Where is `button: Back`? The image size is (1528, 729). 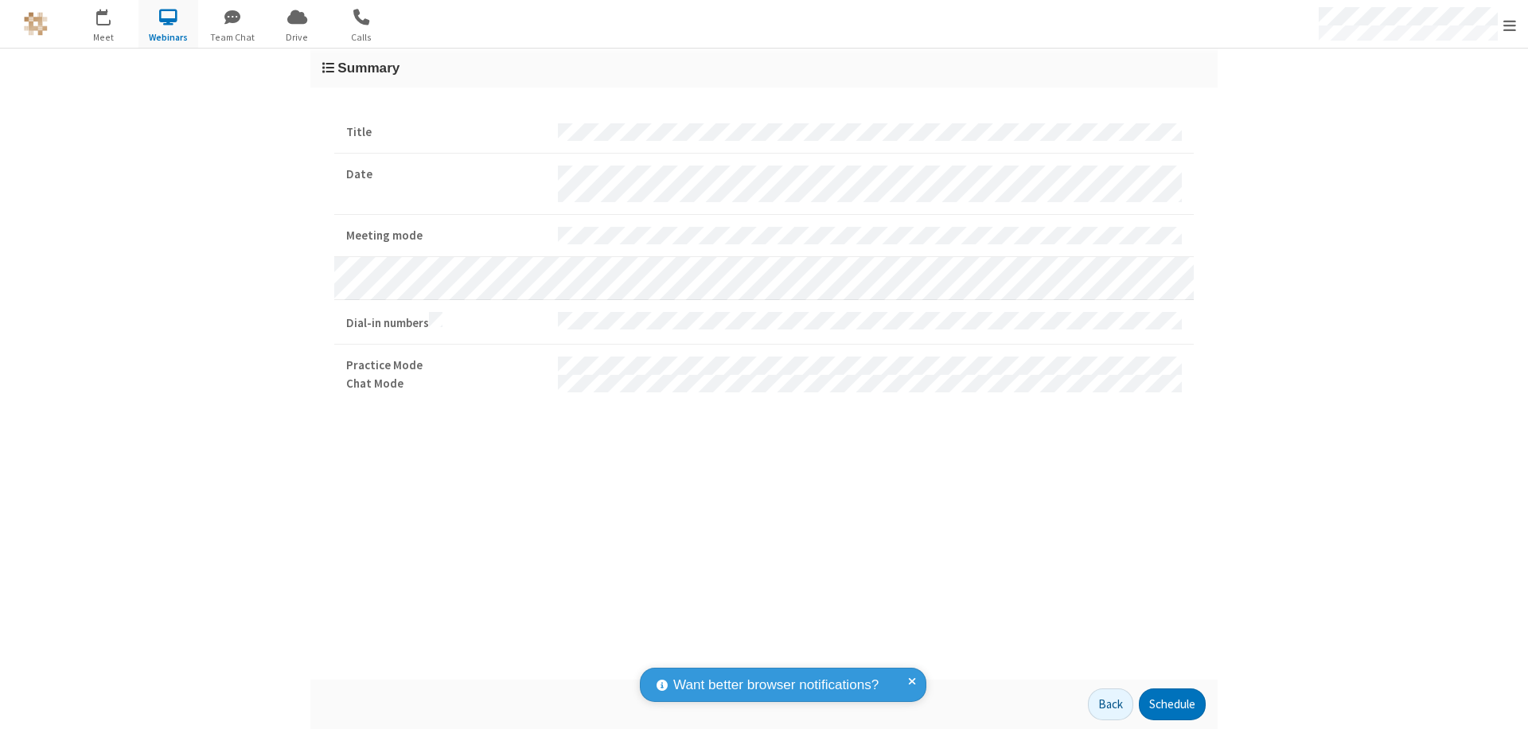
button: Back is located at coordinates (1110, 704).